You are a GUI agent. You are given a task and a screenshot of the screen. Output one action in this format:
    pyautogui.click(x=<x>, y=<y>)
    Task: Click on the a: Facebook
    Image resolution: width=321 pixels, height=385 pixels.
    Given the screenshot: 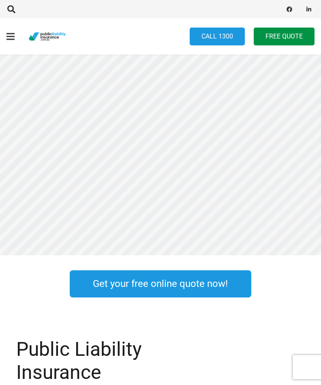 What is the action you would take?
    pyautogui.click(x=289, y=9)
    